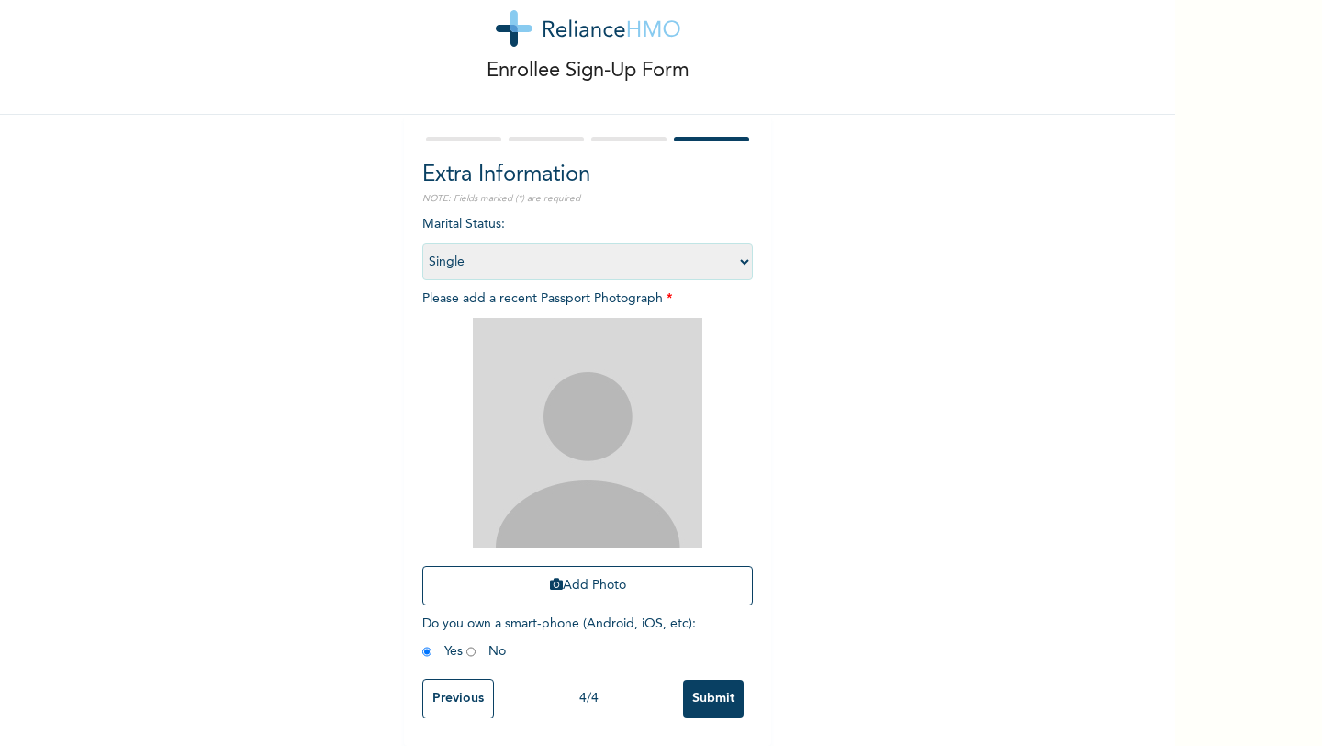 This screenshot has height=746, width=1322. What do you see at coordinates (713, 698) in the screenshot?
I see `input: Submit` at bounding box center [713, 698].